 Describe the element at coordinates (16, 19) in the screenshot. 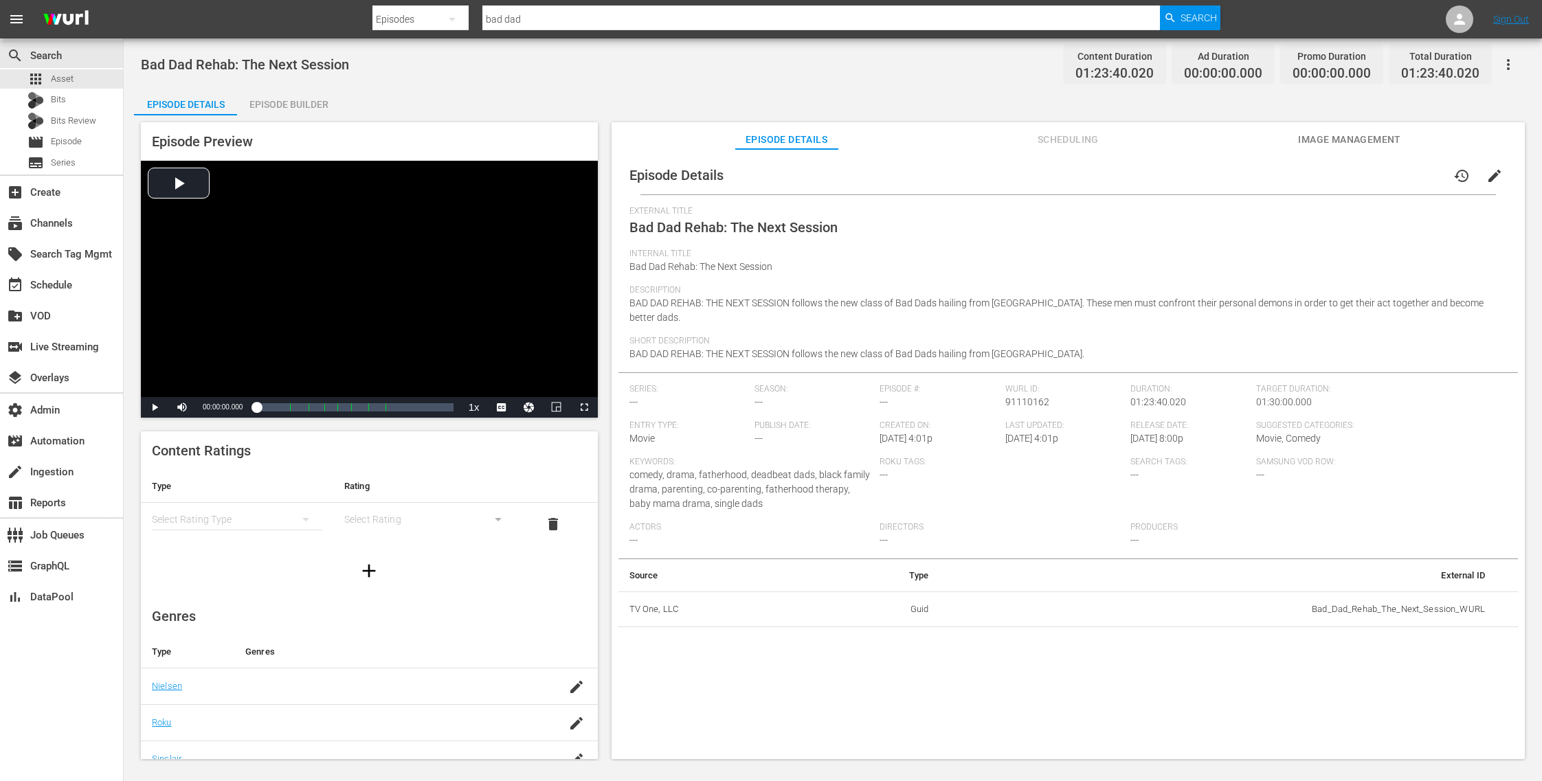

I see `span: menu` at that location.